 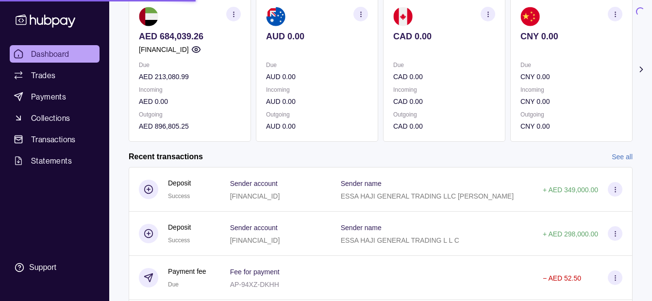 I want to click on a: Support, so click(x=54, y=267).